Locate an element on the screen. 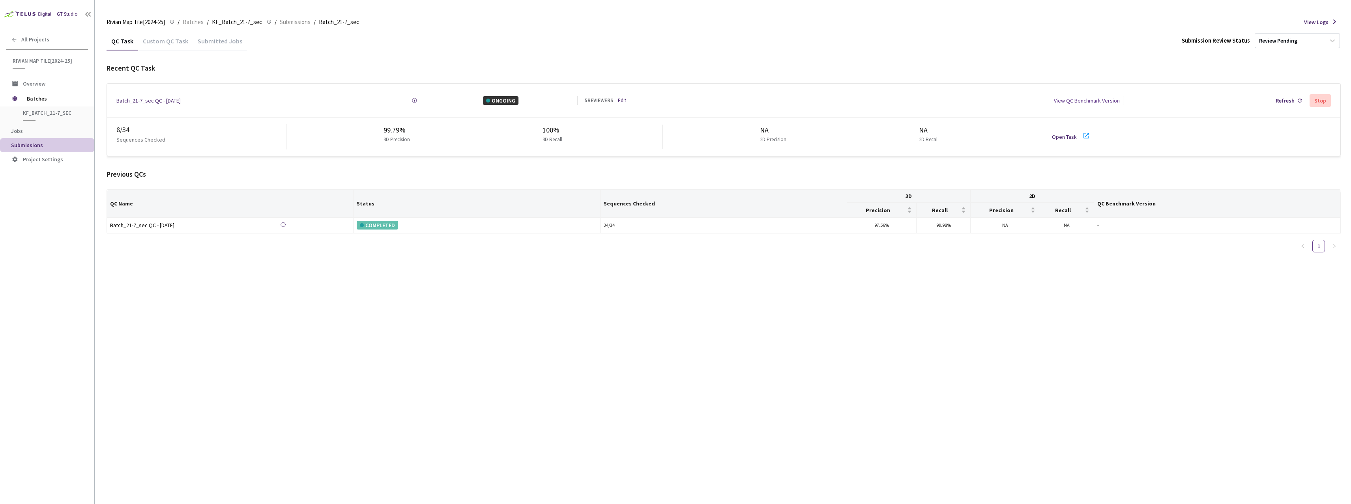  span: right is located at coordinates (1335, 246).